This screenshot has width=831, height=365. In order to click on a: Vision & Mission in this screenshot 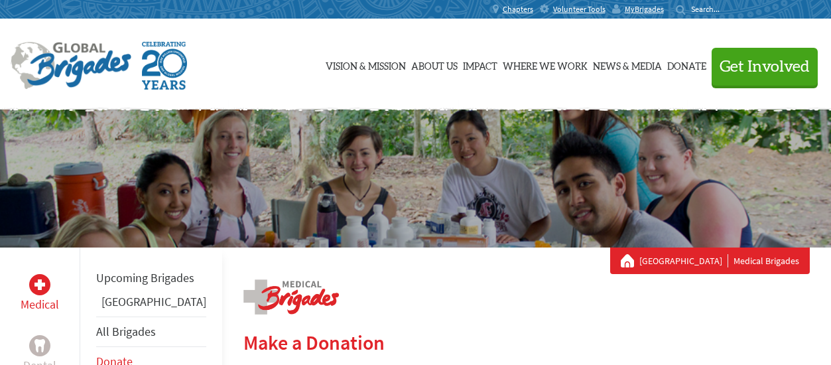, I will do `click(365, 64)`.